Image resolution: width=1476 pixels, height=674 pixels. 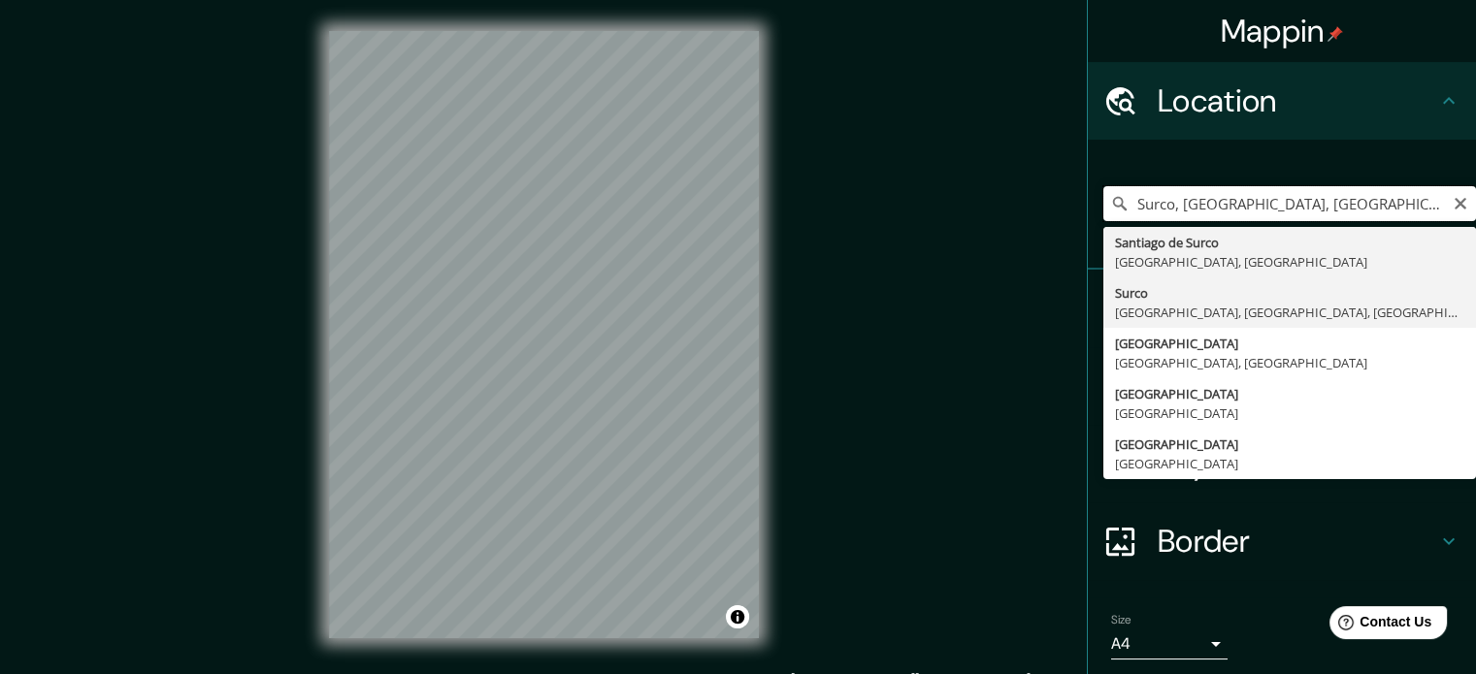 What do you see at coordinates (92, 23) in the screenshot?
I see `span: Contact Us` at bounding box center [92, 23].